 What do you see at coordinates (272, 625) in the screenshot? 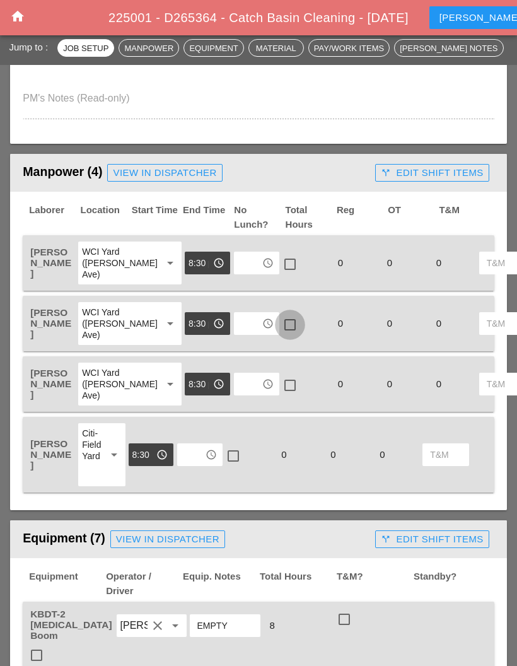
I see `span: 8` at bounding box center [272, 625].